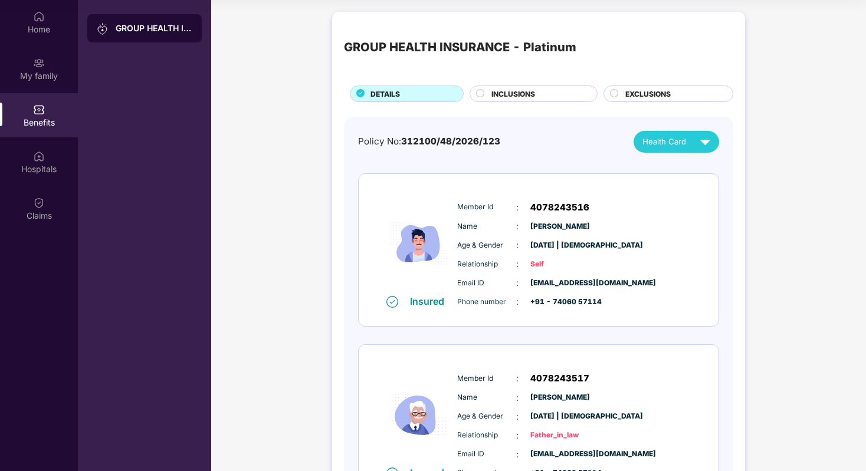 The image size is (866, 471). Describe the element at coordinates (39, 156) in the screenshot. I see `img: svg+xml;base64,PHN2ZyBpZD0iSG9zcGl0YWxzIiB4bWxucz0iaHR0cDovL3d3dy53My5vcmcvMjAwMC9zdmciIHdpZHRoPS...` at that location.